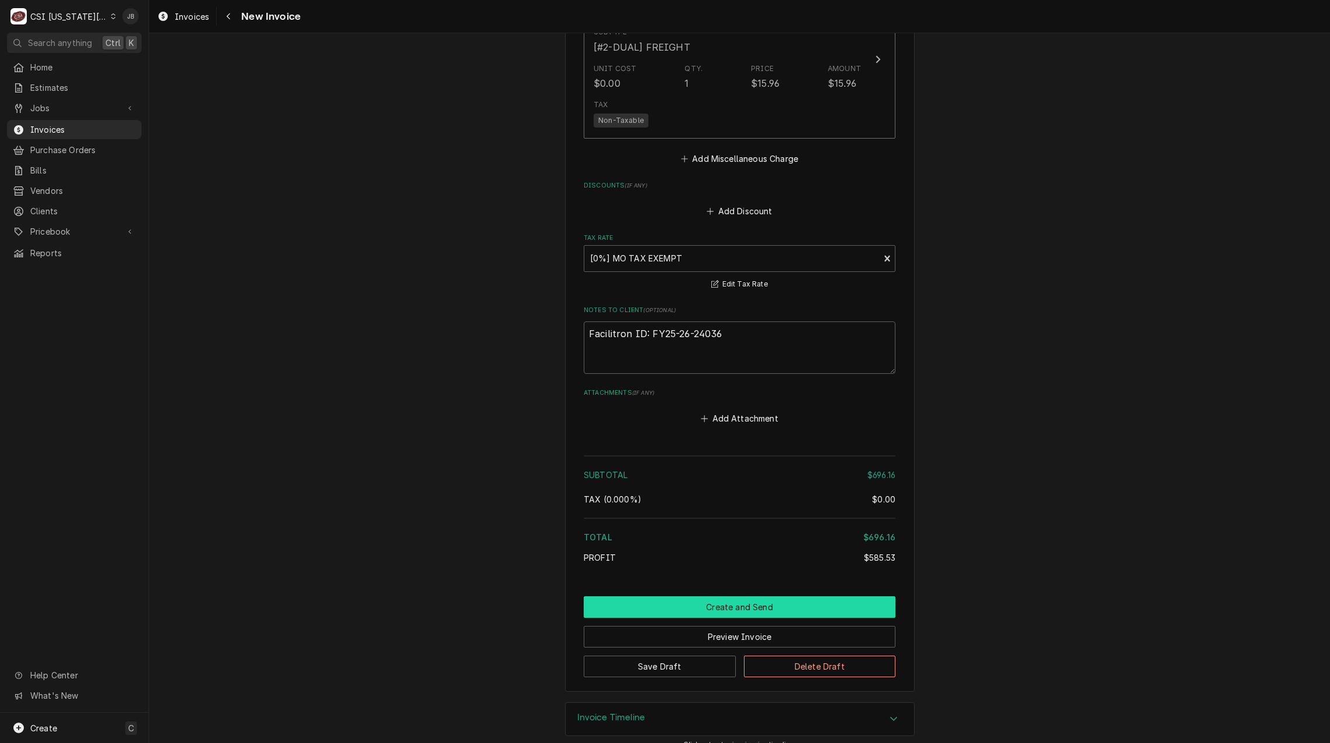  Describe the element at coordinates (739, 211) in the screenshot. I see `button: Add Discount` at that location.